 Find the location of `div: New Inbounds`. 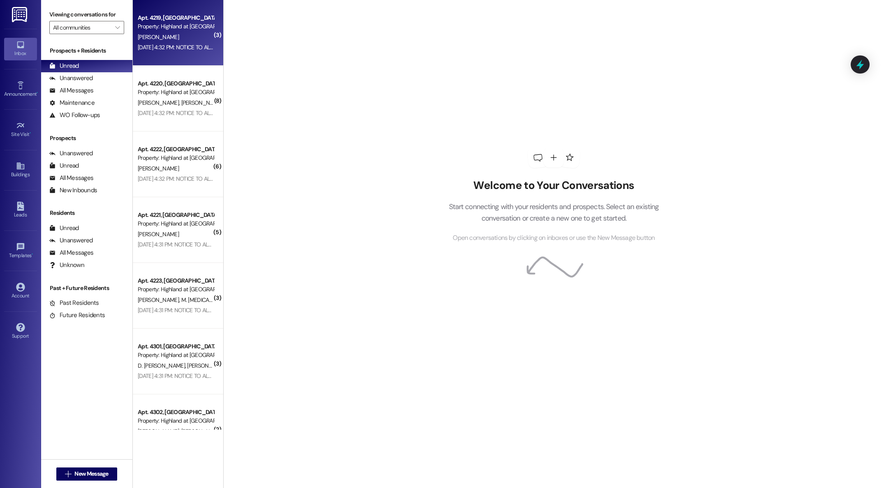

div: New Inbounds is located at coordinates (73, 190).